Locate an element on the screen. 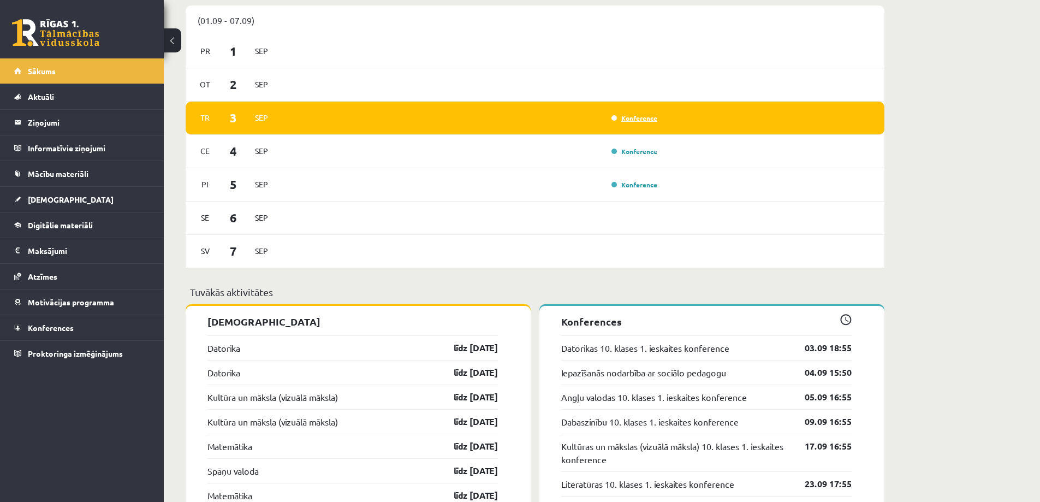 This screenshot has height=502, width=1040. a: Motivācijas programma is located at coordinates (82, 302).